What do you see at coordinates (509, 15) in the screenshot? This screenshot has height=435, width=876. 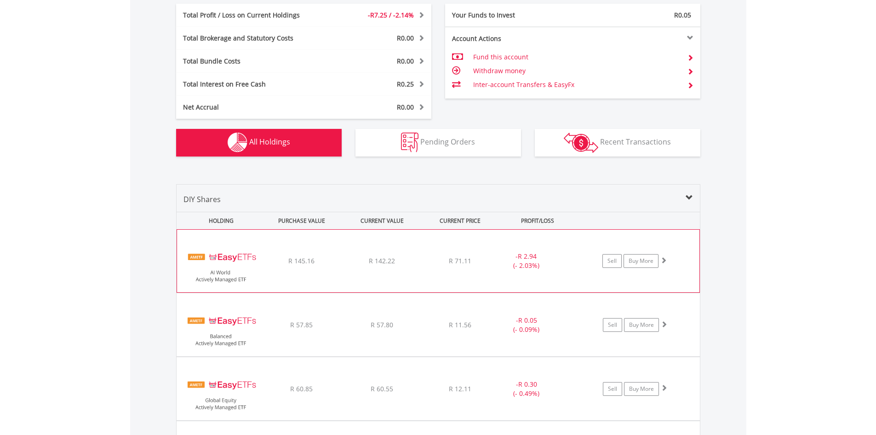 I see `div: Your Funds to Invest` at bounding box center [509, 15].